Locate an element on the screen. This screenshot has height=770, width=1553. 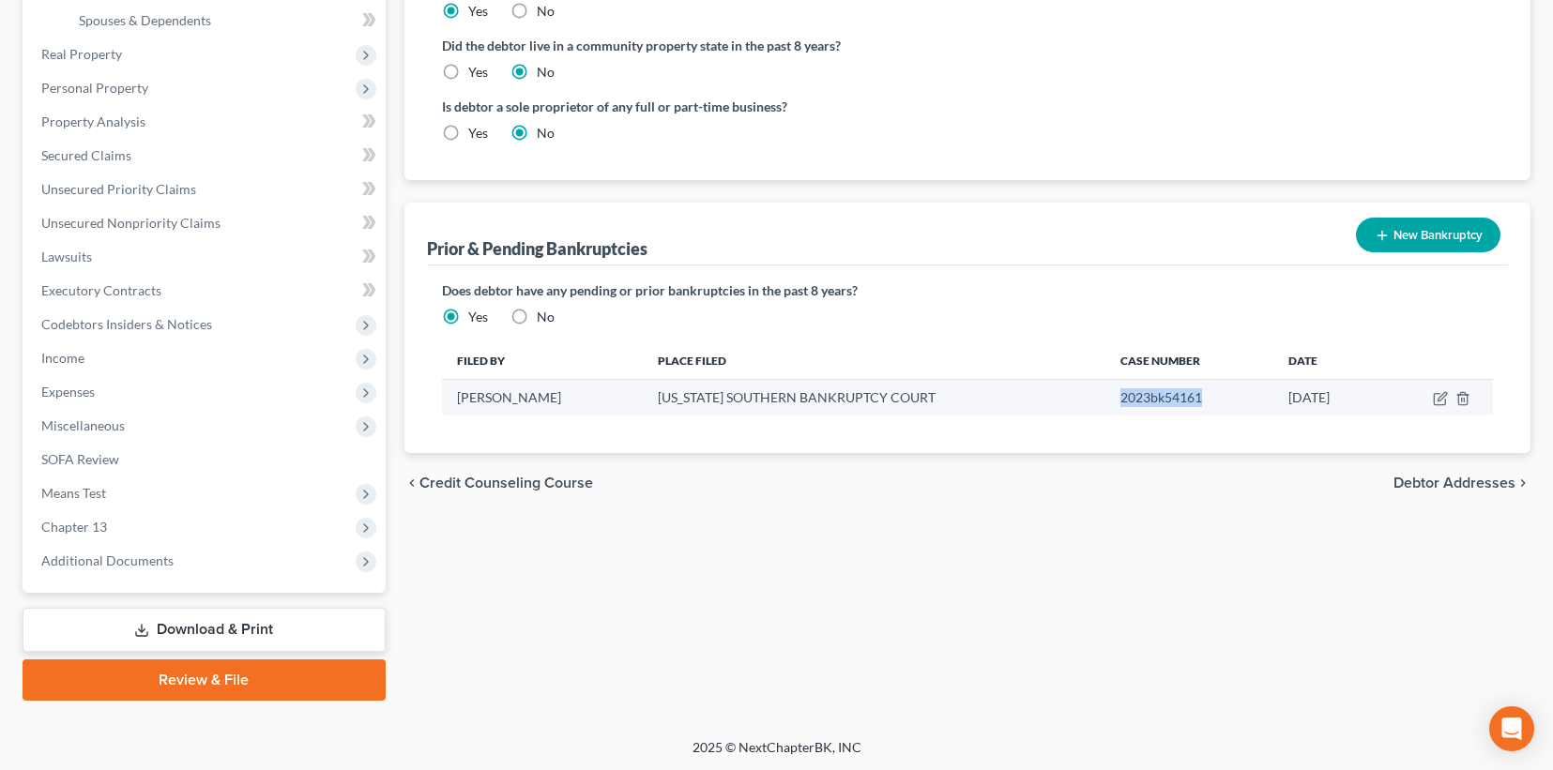
a: Unsecured Nonpriority Claims is located at coordinates (205, 223).